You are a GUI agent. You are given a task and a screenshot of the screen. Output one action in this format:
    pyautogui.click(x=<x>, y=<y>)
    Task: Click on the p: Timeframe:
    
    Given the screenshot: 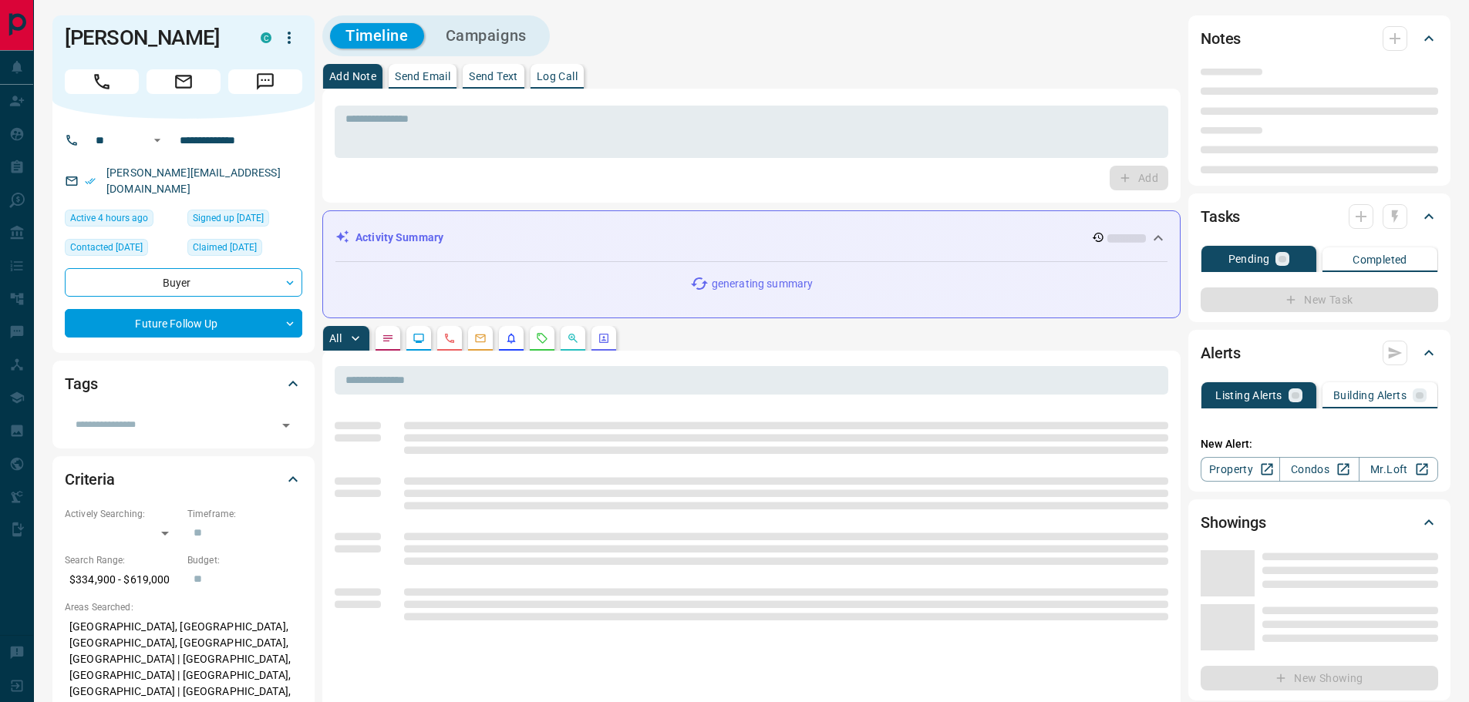 What is the action you would take?
    pyautogui.click(x=244, y=514)
    